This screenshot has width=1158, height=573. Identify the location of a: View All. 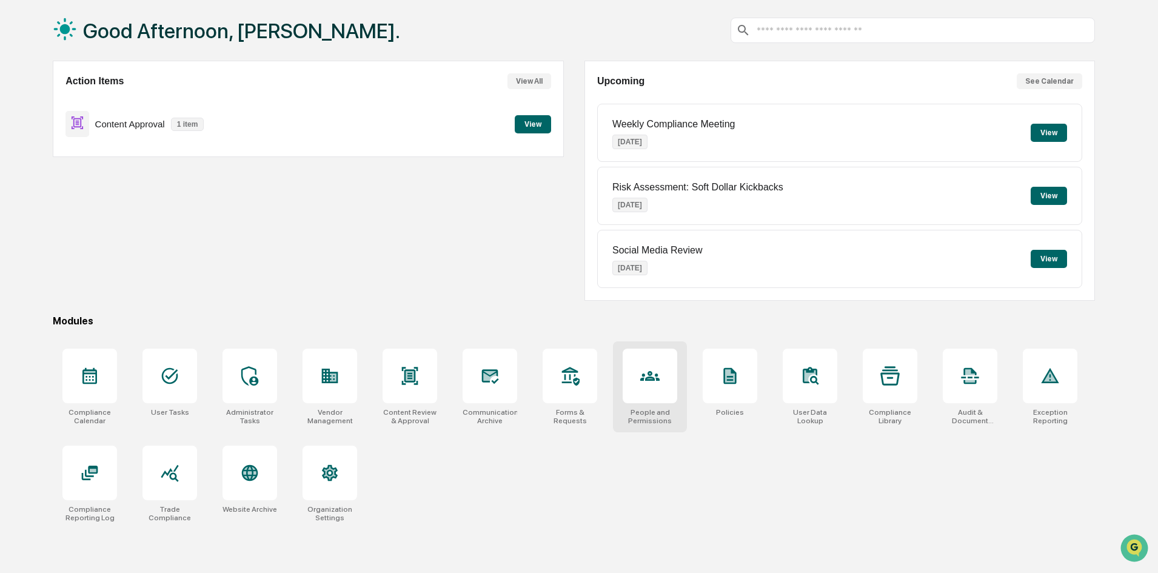
(529, 81).